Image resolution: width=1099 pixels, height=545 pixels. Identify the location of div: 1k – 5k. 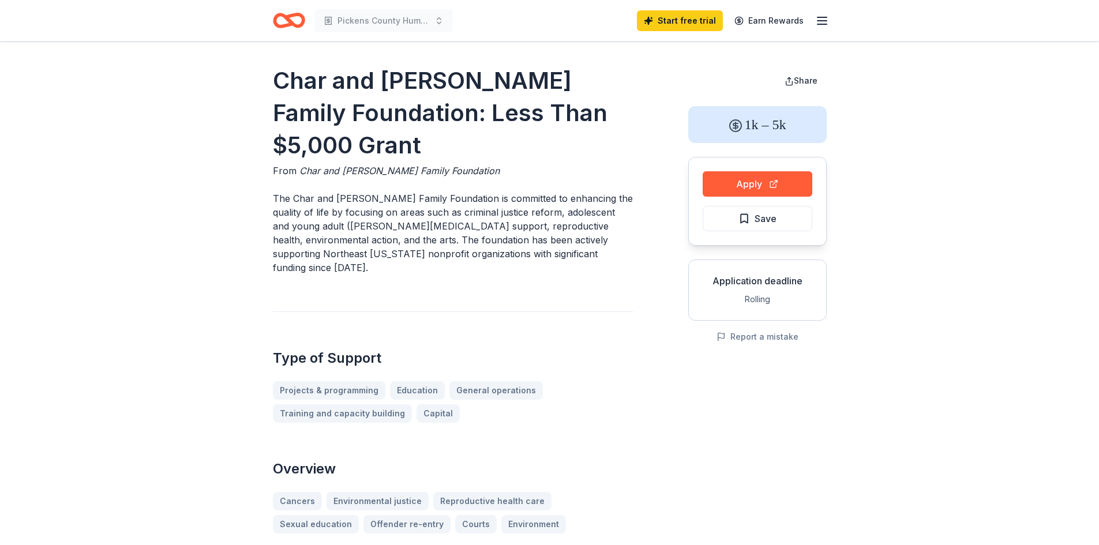
(758, 125).